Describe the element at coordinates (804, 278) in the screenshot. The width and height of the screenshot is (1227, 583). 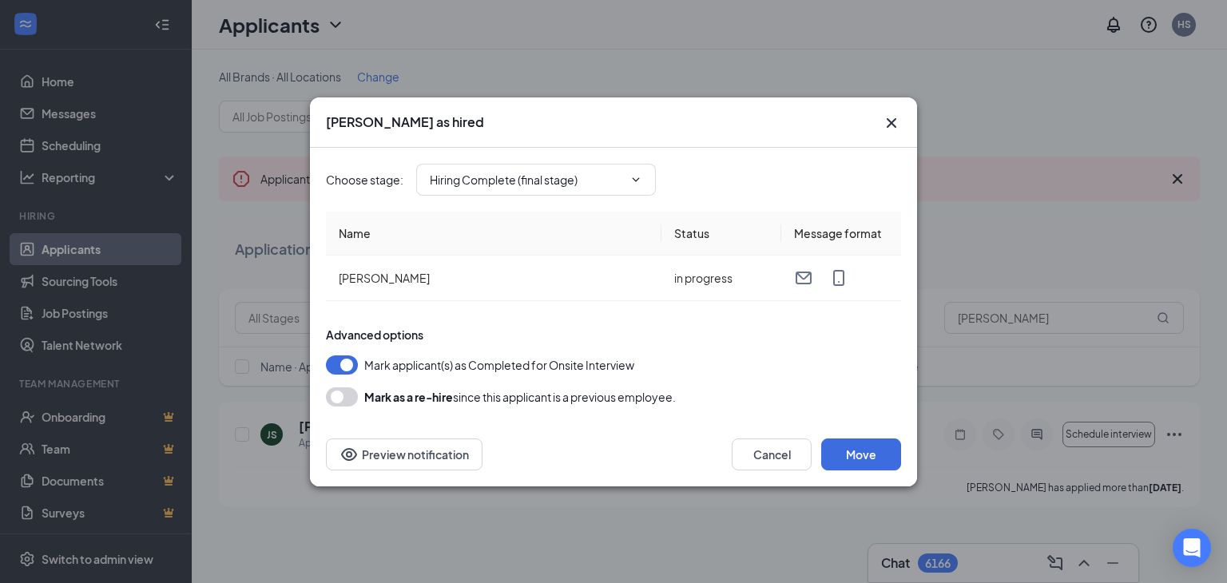
I see `svg: Email` at that location.